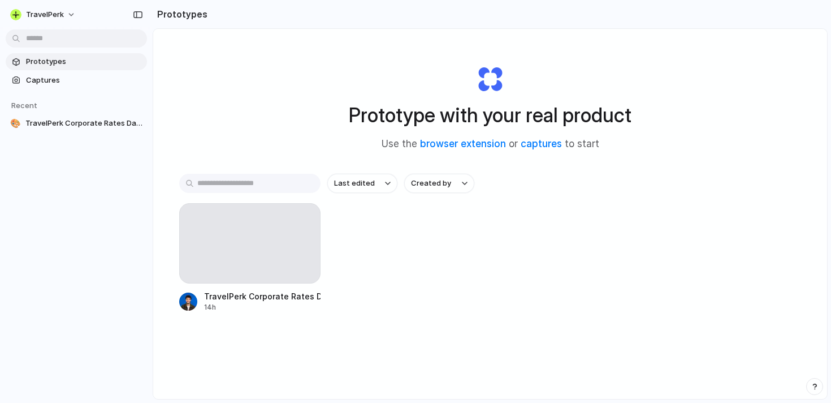 The image size is (831, 403). What do you see at coordinates (362, 183) in the screenshot?
I see `button: Last edited` at bounding box center [362, 183].